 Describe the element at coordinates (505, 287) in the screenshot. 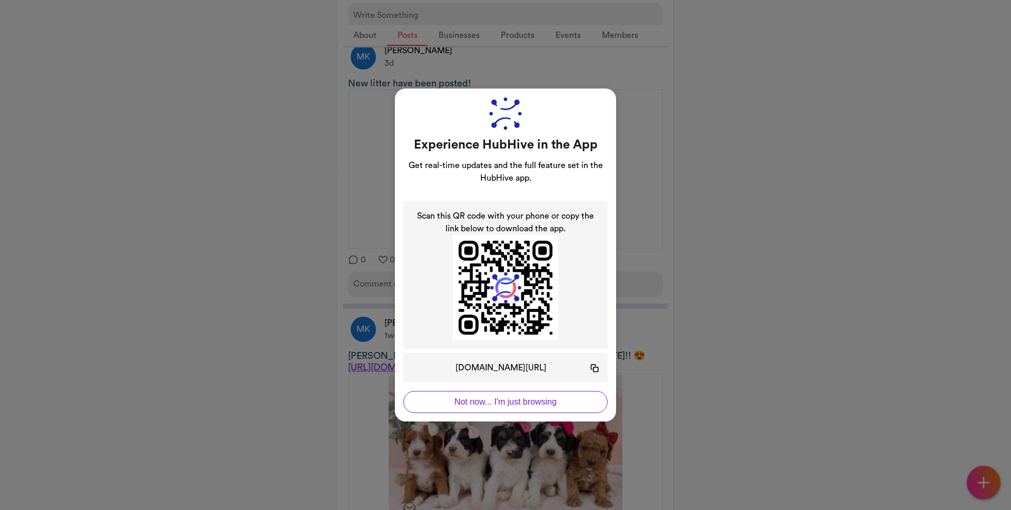

I see `img: QR Code` at that location.